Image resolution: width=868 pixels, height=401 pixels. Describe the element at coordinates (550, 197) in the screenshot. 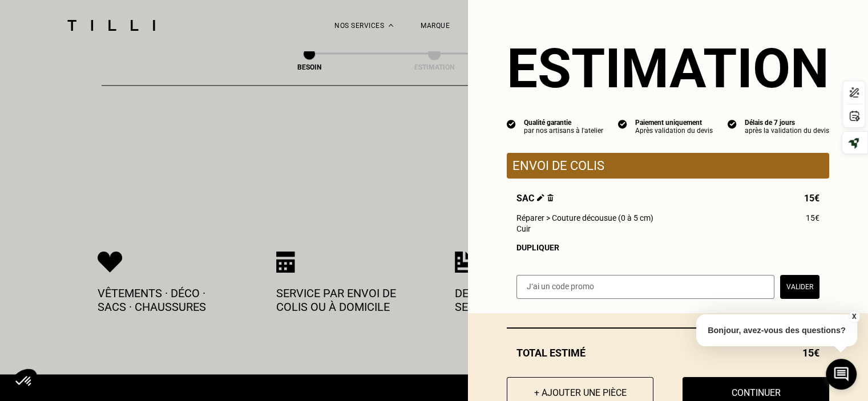

I see `img: Supprimer` at that location.